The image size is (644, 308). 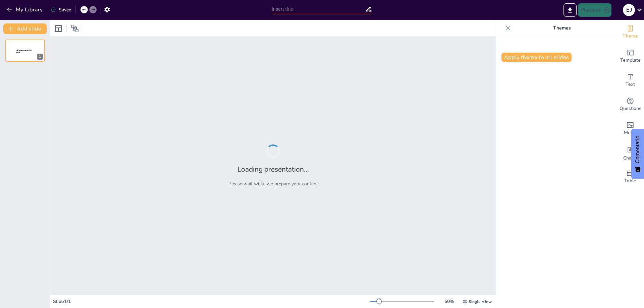 I want to click on input: Insert title, so click(x=319, y=9).